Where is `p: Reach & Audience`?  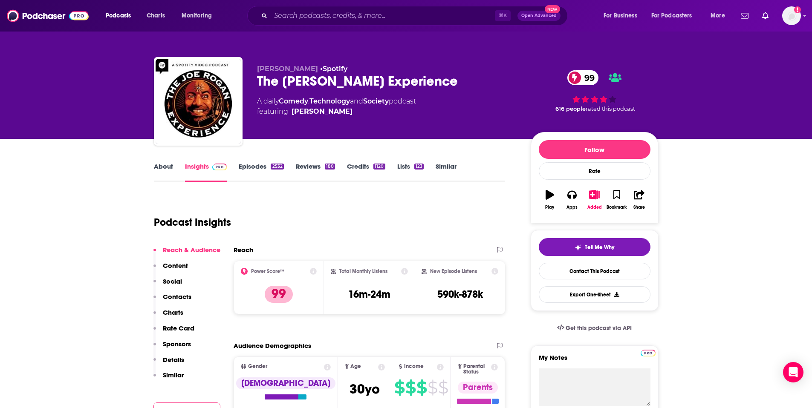
p: Reach & Audience is located at coordinates (191, 250).